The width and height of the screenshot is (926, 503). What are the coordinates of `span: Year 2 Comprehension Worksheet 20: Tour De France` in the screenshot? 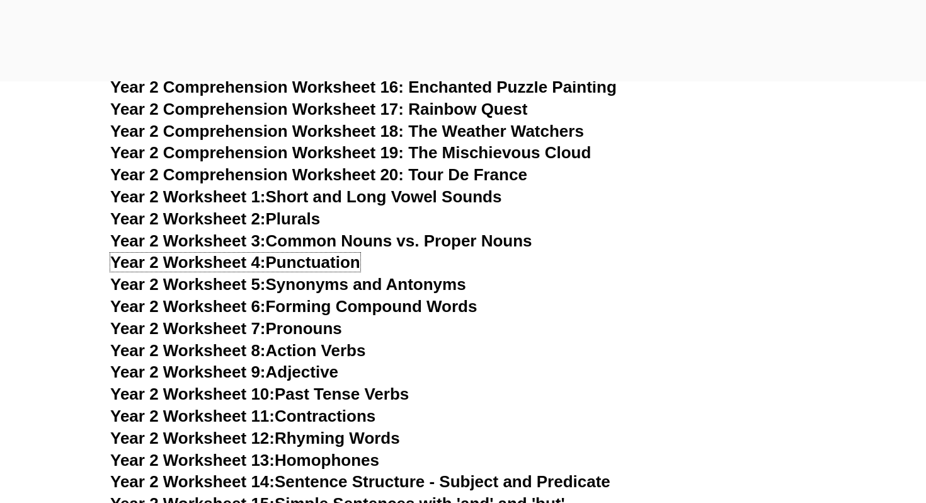 It's located at (319, 174).